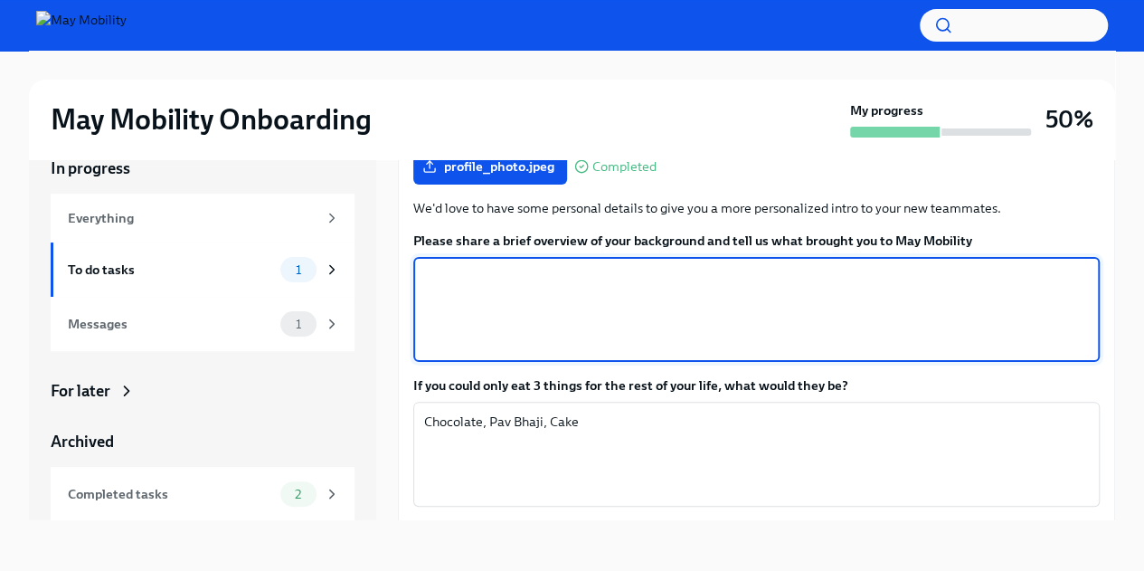 This screenshot has width=1144, height=571. Describe the element at coordinates (203, 270) in the screenshot. I see `a: To do tasks1` at that location.